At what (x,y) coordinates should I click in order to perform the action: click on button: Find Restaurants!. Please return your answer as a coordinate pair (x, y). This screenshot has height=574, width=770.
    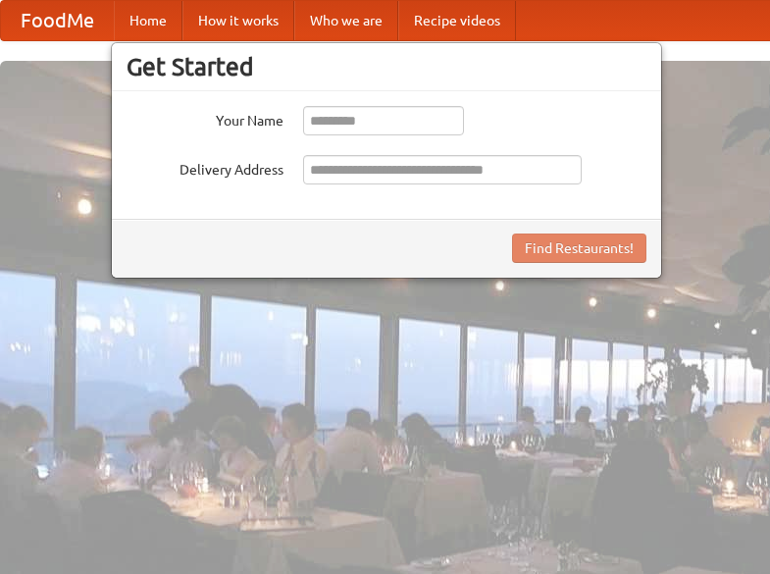
    Looking at the image, I should click on (578, 248).